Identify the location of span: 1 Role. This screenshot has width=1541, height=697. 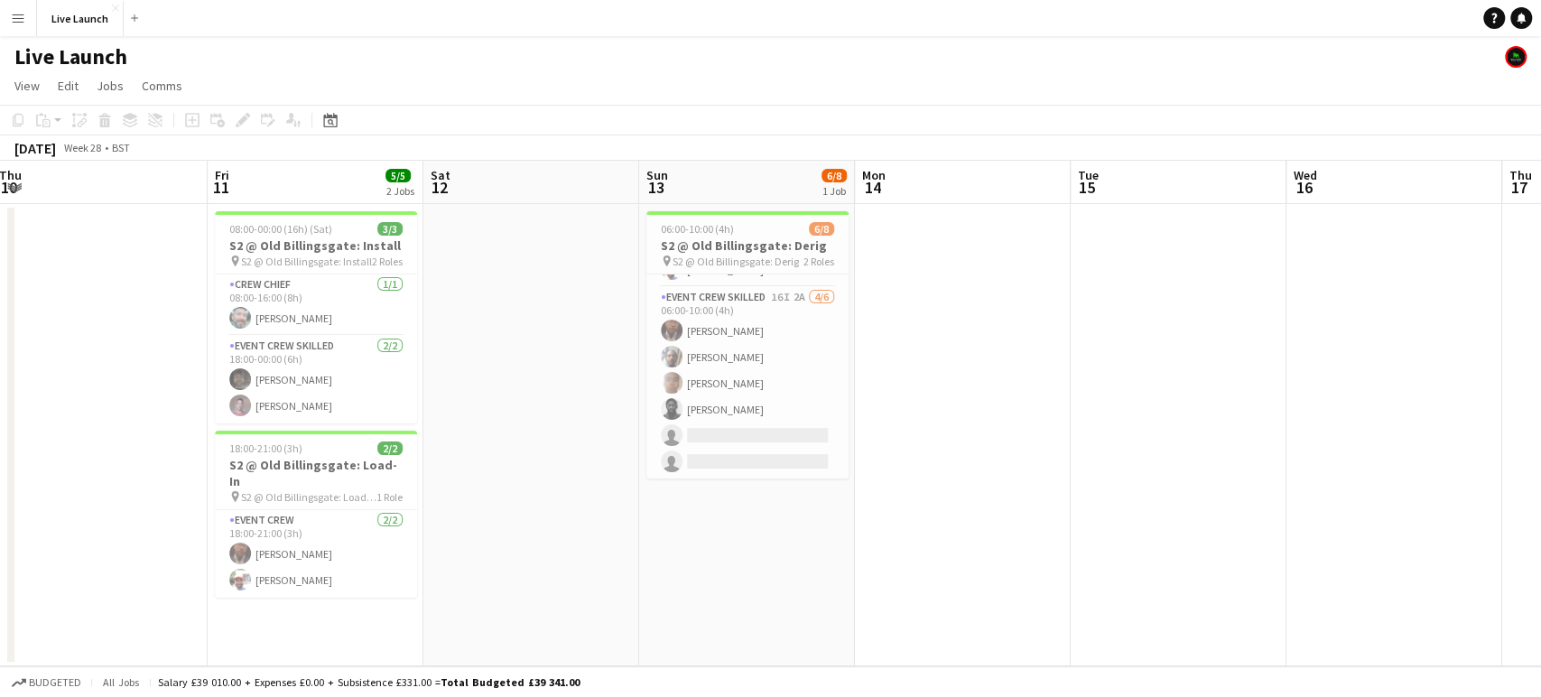
(389, 497).